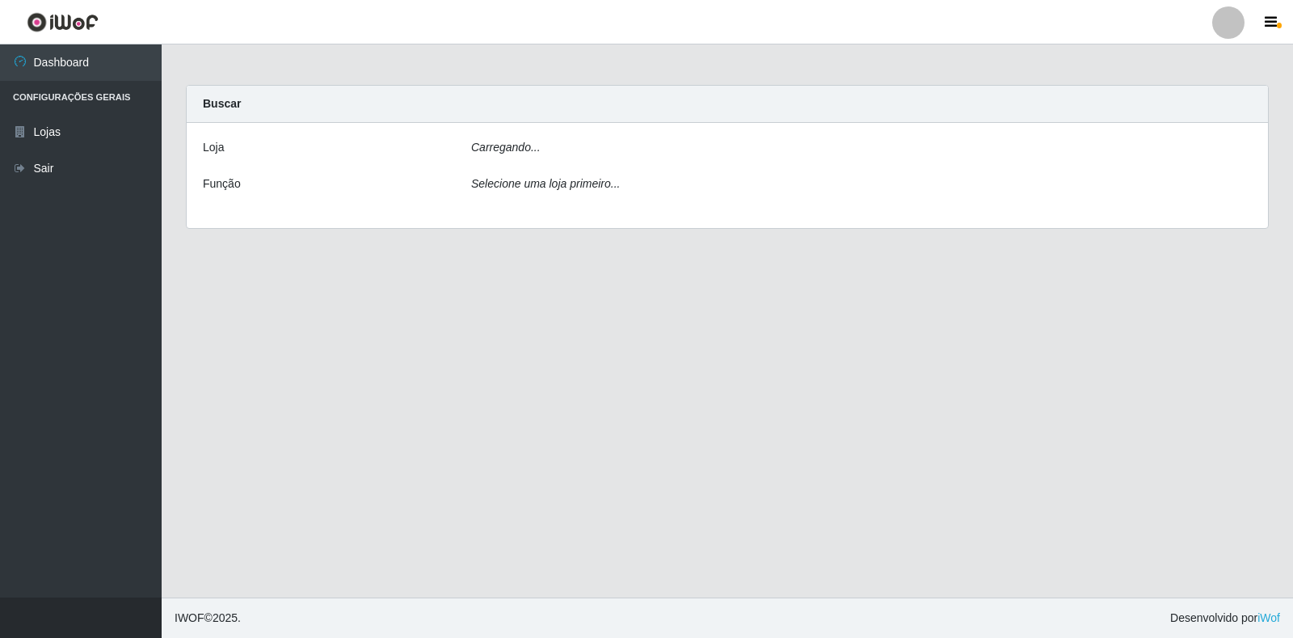 Image resolution: width=1293 pixels, height=638 pixels. Describe the element at coordinates (1269, 617) in the screenshot. I see `a: iWof` at that location.